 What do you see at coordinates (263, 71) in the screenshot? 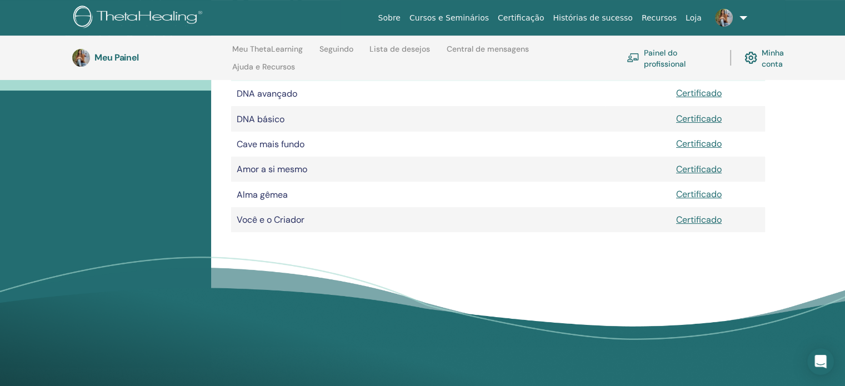
I see `a: Ajuda e Recursos` at bounding box center [263, 71].